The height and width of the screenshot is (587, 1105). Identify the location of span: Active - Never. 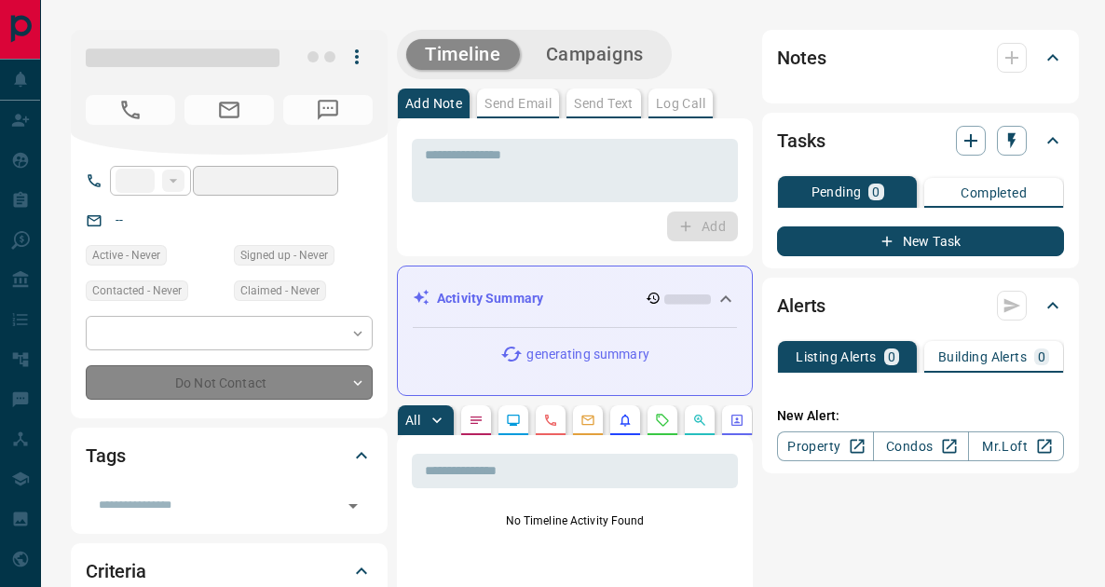
(126, 255).